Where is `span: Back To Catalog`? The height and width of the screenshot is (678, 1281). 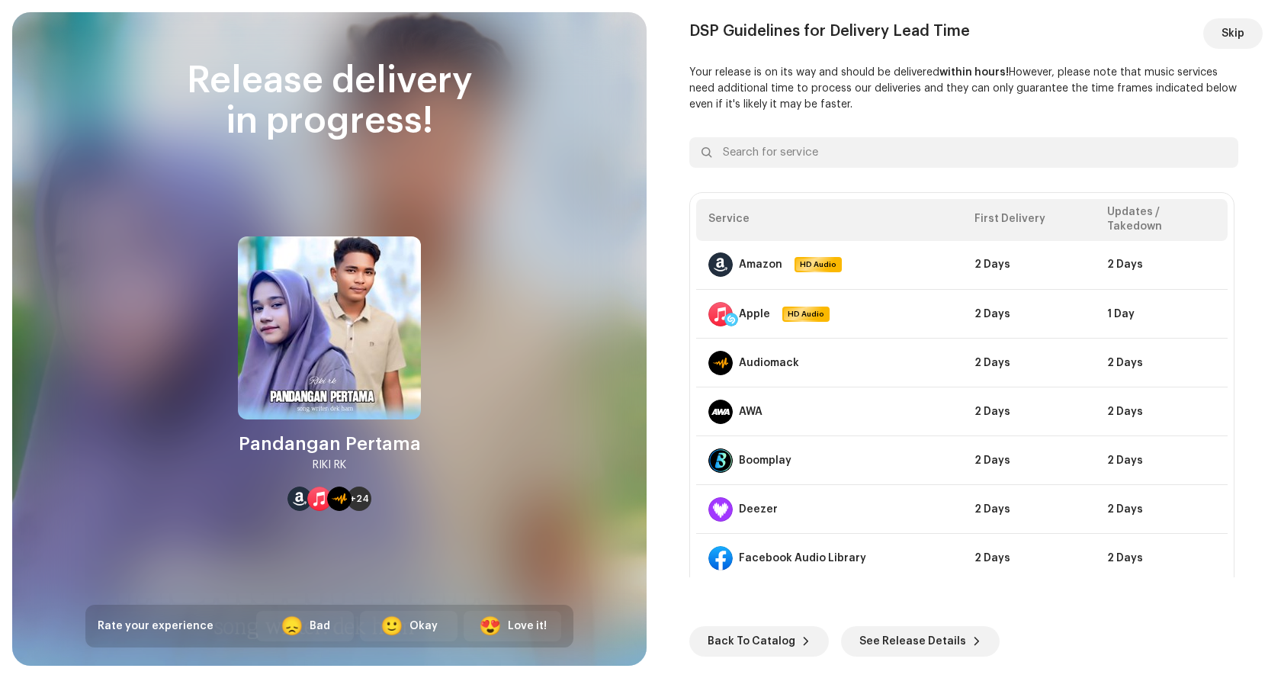 span: Back To Catalog is located at coordinates (751, 641).